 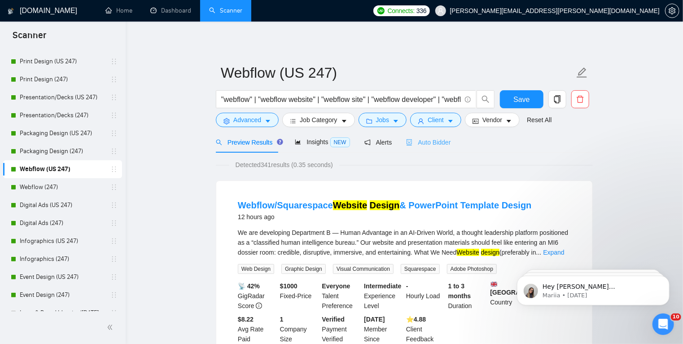 I want to click on span: notification, so click(x=367, y=142).